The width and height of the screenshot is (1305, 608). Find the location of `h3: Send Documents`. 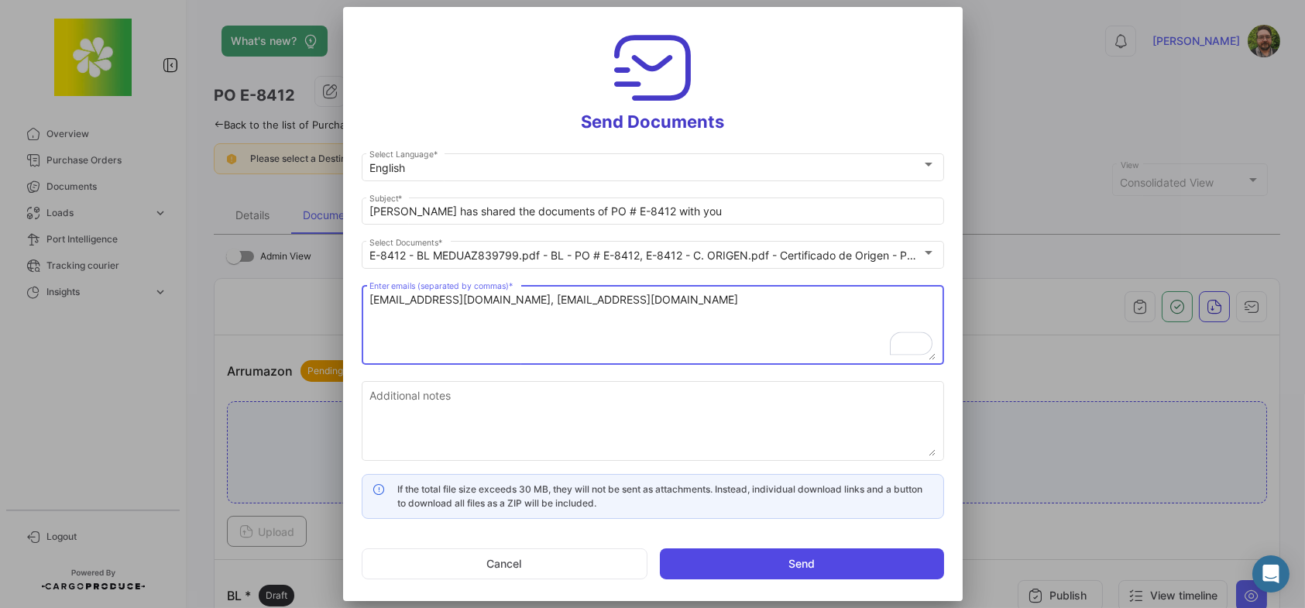

h3: Send Documents is located at coordinates (653, 79).